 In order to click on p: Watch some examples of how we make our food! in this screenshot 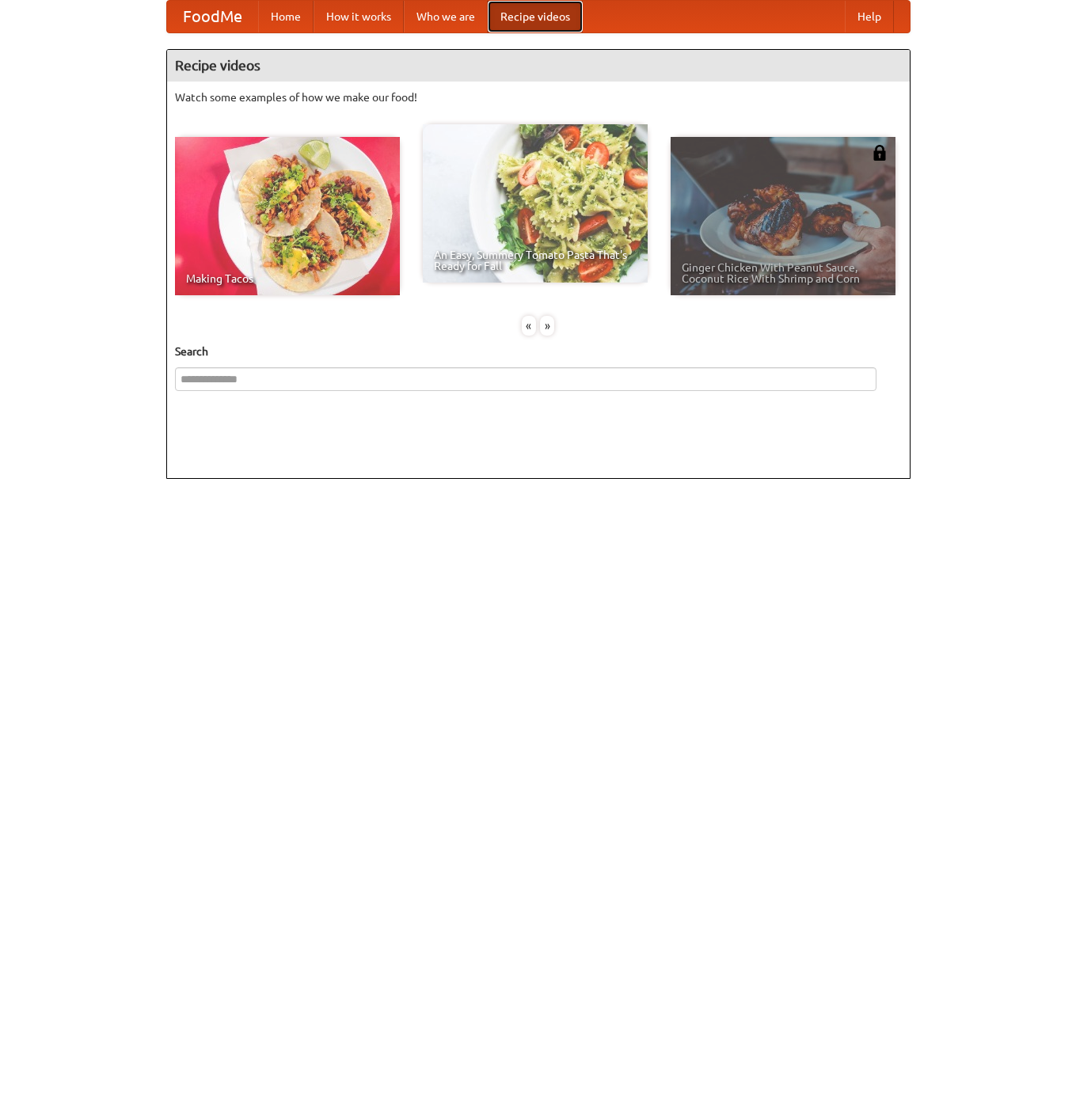, I will do `click(538, 97)`.